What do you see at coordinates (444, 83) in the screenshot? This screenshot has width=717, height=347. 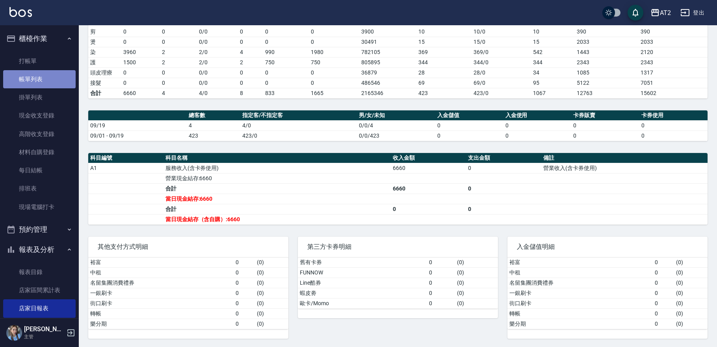 I see `td: 69` at bounding box center [444, 83].